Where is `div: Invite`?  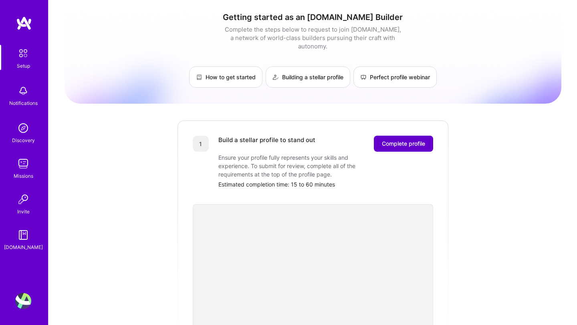 div: Invite is located at coordinates (23, 212).